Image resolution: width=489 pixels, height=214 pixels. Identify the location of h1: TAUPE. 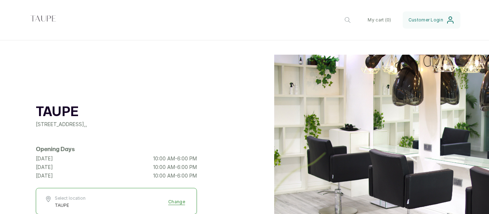
(116, 112).